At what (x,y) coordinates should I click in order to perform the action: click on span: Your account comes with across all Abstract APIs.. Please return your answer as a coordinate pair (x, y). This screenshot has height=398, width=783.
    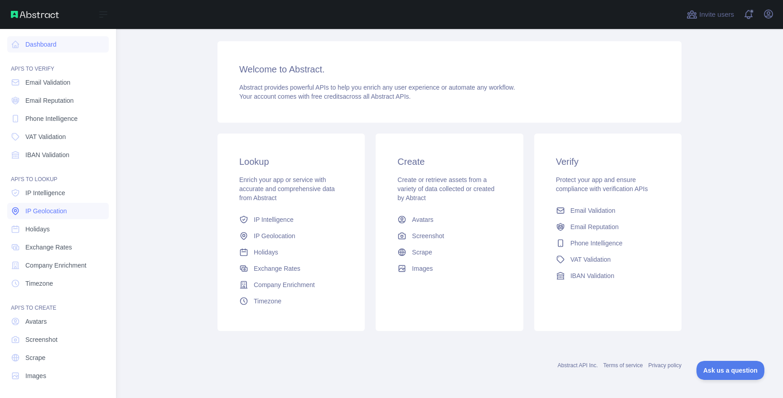
    Looking at the image, I should click on (325, 97).